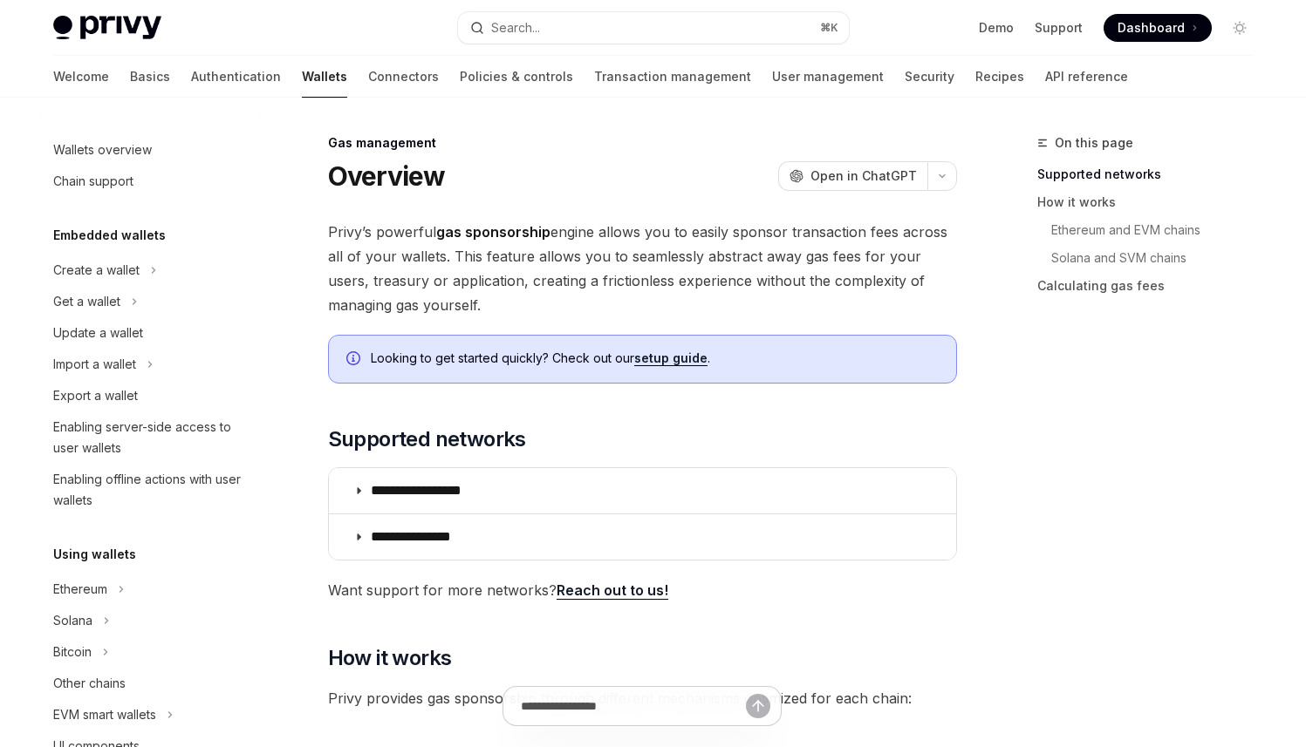 The width and height of the screenshot is (1306, 747). I want to click on button: Toggle Import a wallet section, so click(151, 365).